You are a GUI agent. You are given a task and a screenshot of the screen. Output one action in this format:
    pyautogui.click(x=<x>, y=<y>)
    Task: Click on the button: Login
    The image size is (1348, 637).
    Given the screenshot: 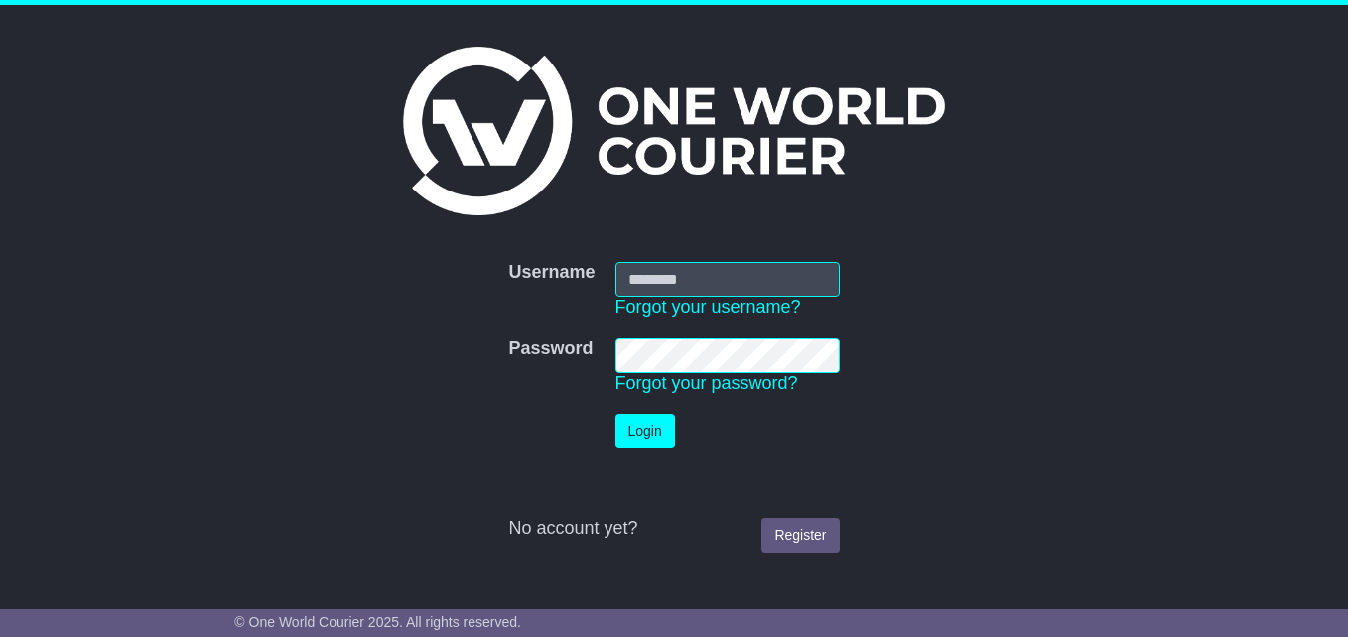 What is the action you would take?
    pyautogui.click(x=645, y=431)
    